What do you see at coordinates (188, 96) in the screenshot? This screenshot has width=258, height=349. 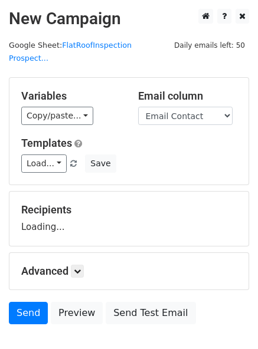 I see `h5: Email column` at bounding box center [188, 96].